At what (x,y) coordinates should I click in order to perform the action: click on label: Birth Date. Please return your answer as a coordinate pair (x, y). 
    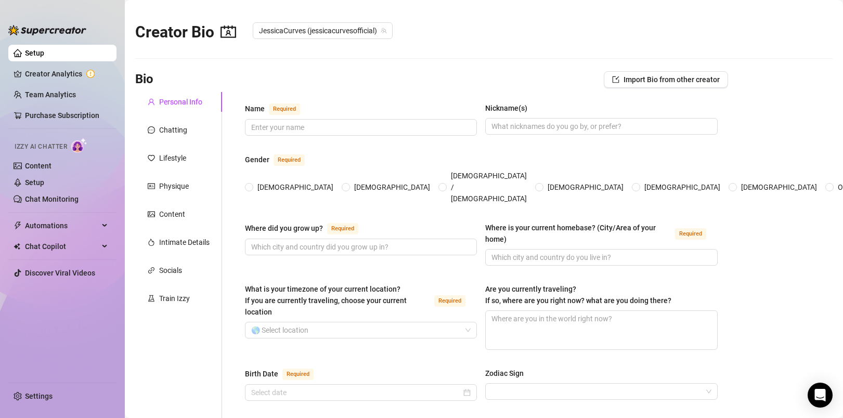
    Looking at the image, I should click on (285, 374).